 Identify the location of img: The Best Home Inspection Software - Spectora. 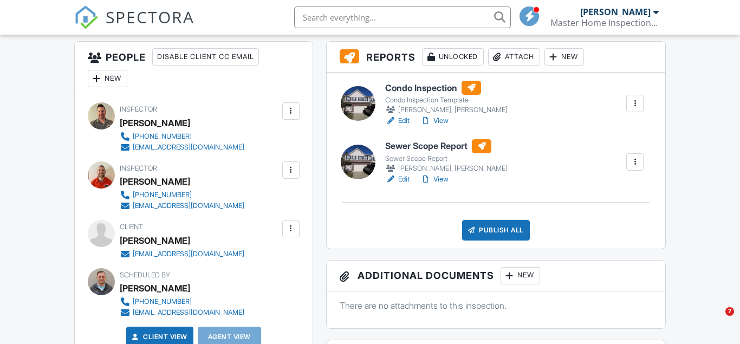
(86, 17).